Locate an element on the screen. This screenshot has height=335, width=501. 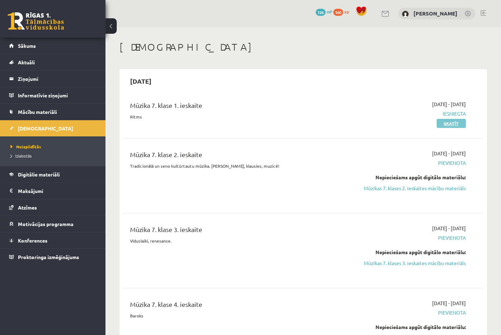
a: Motivācijas programma is located at coordinates (53, 224).